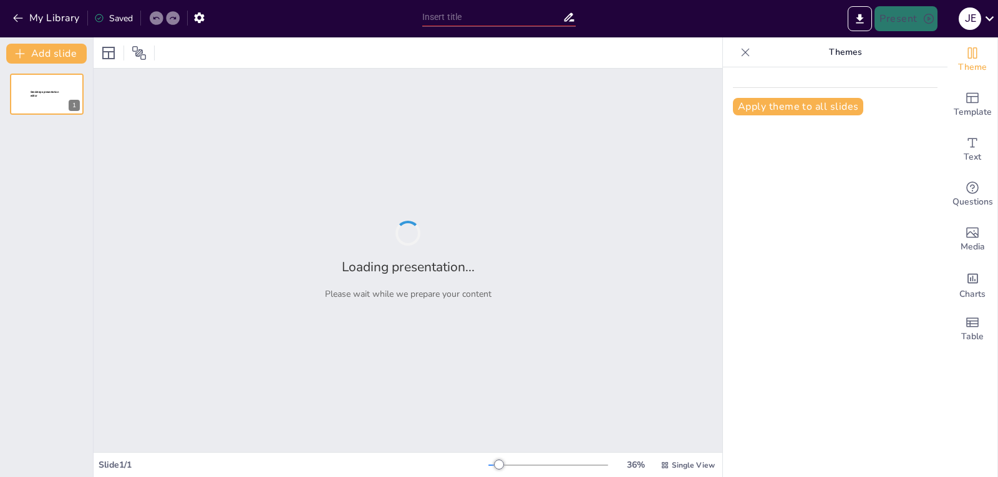 This screenshot has width=998, height=477. Describe the element at coordinates (493, 17) in the screenshot. I see `input: Insert title` at that location.